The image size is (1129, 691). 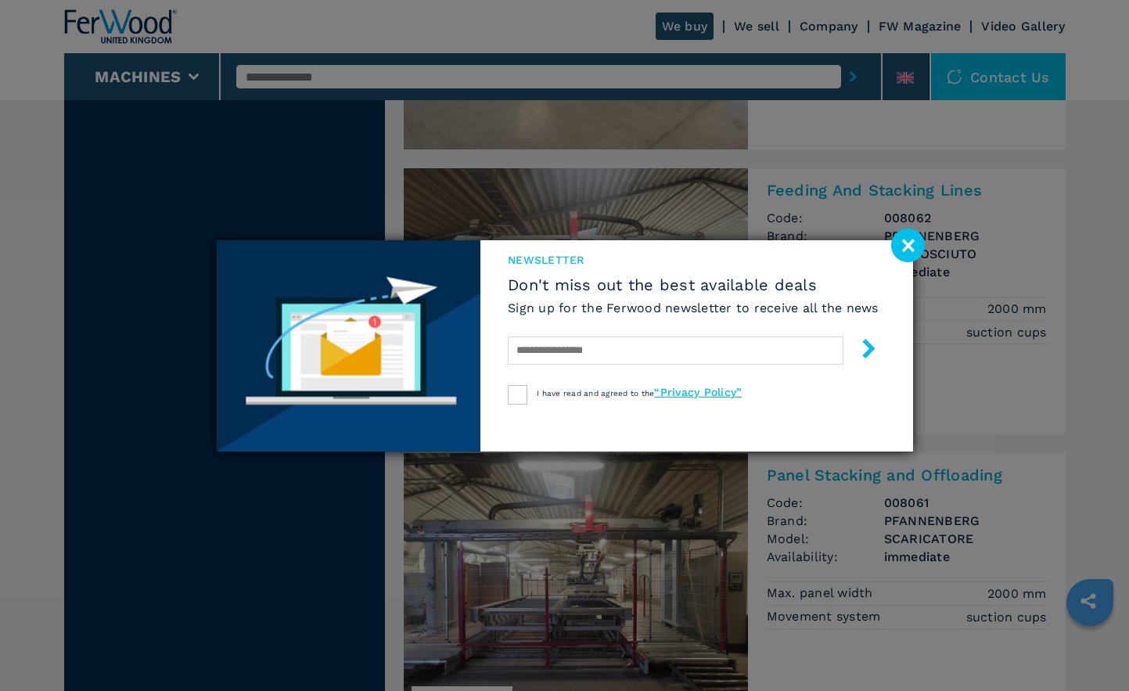 What do you see at coordinates (639, 393) in the screenshot?
I see `span: I have read and agreed to the` at bounding box center [639, 393].